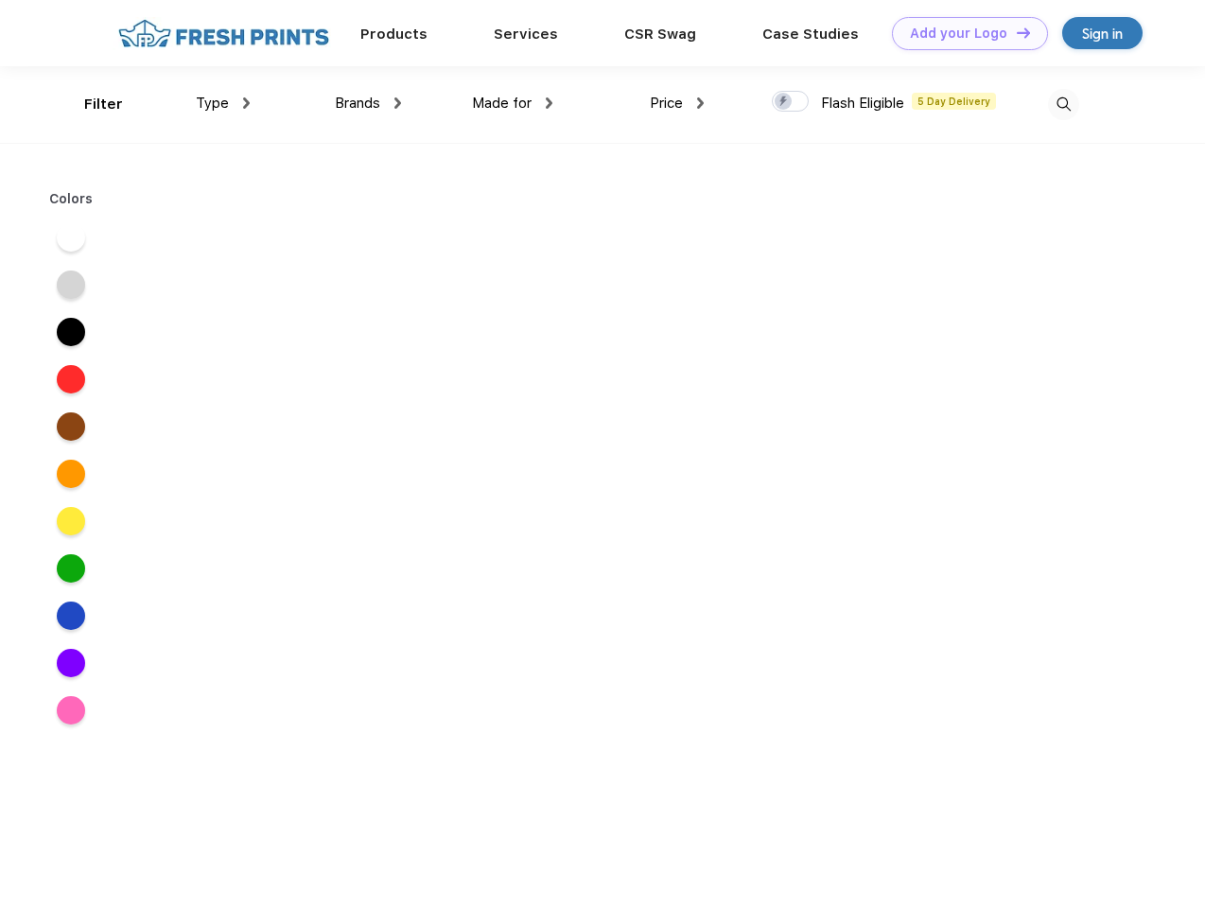  Describe the element at coordinates (501, 103) in the screenshot. I see `span: Made for` at that location.